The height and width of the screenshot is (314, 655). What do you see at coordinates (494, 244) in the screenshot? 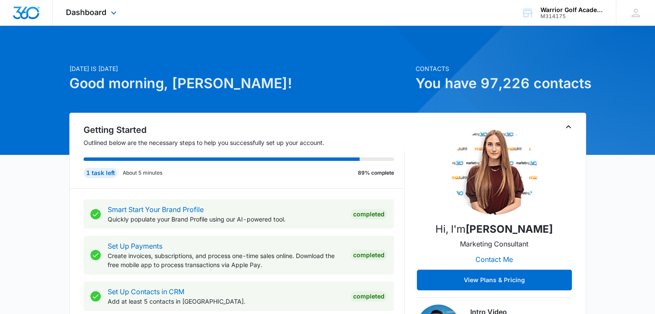
I see `p: Marketing Consultant` at bounding box center [494, 244].